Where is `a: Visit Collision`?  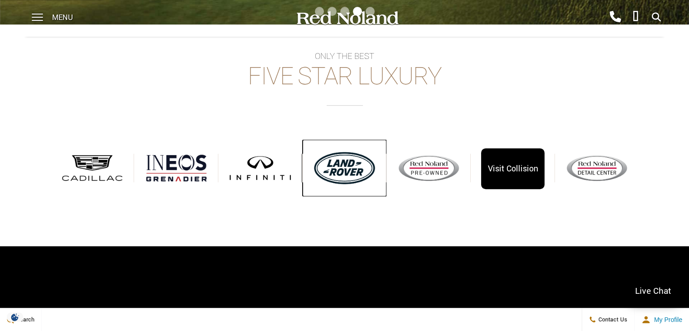
a: Visit Collision is located at coordinates (513, 168).